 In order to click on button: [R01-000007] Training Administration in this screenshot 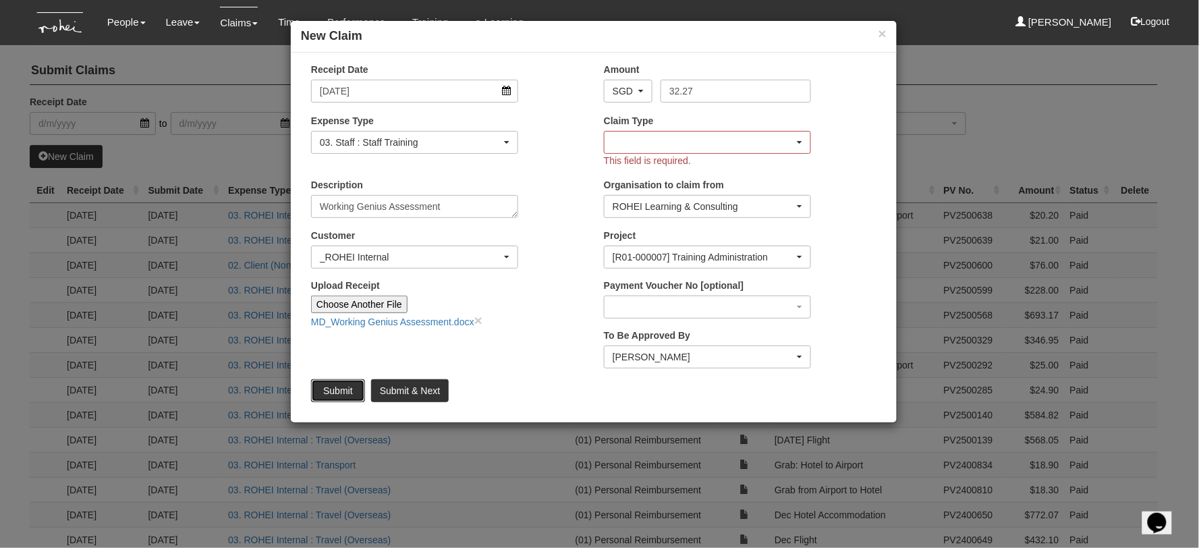, I will do `click(707, 257)`.